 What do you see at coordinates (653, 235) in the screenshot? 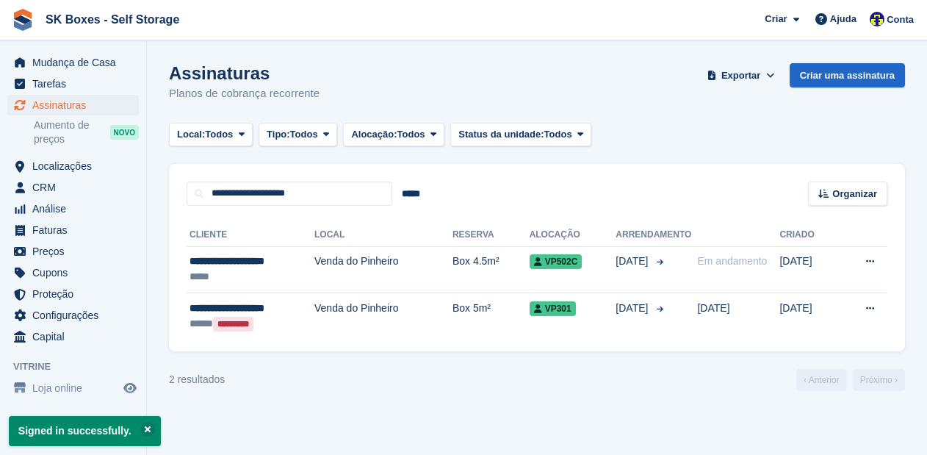
I see `th: Arrendamento` at bounding box center [653, 235].